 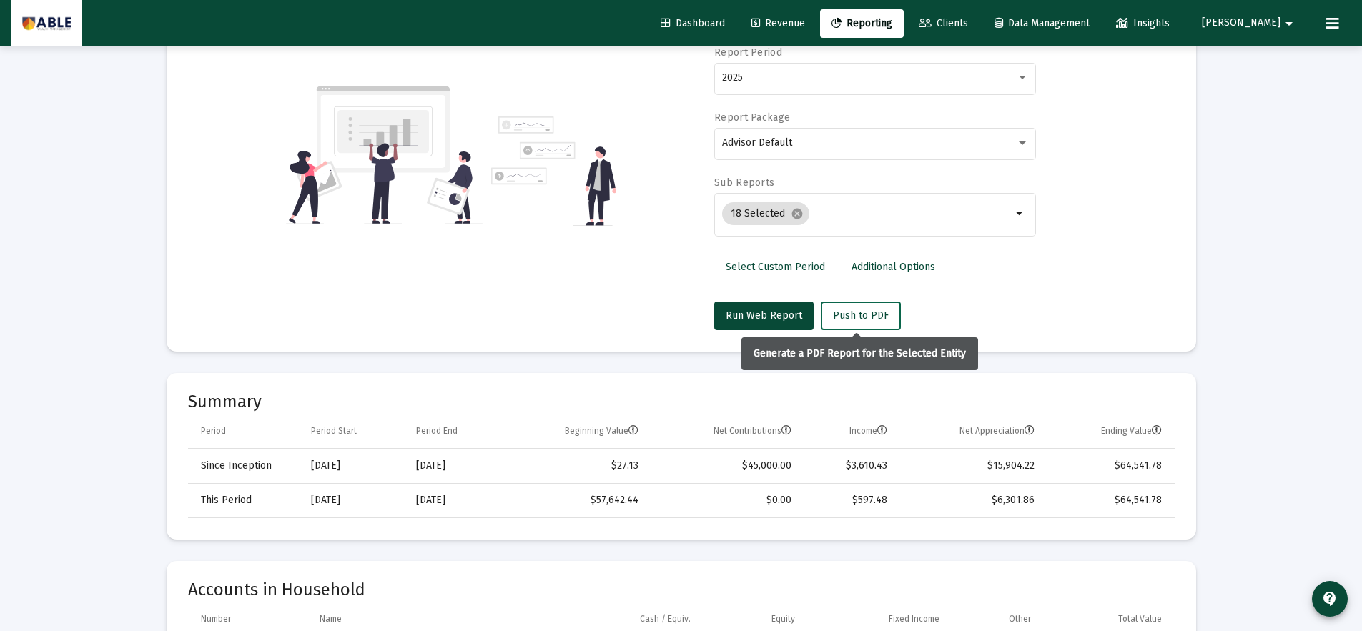 I want to click on label: Sub Reports, so click(x=744, y=182).